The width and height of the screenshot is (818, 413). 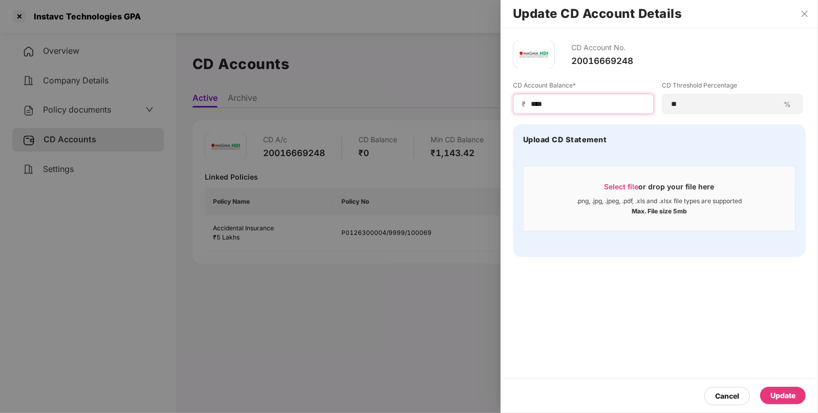 I want to click on h4: Upload CD Statement, so click(x=565, y=140).